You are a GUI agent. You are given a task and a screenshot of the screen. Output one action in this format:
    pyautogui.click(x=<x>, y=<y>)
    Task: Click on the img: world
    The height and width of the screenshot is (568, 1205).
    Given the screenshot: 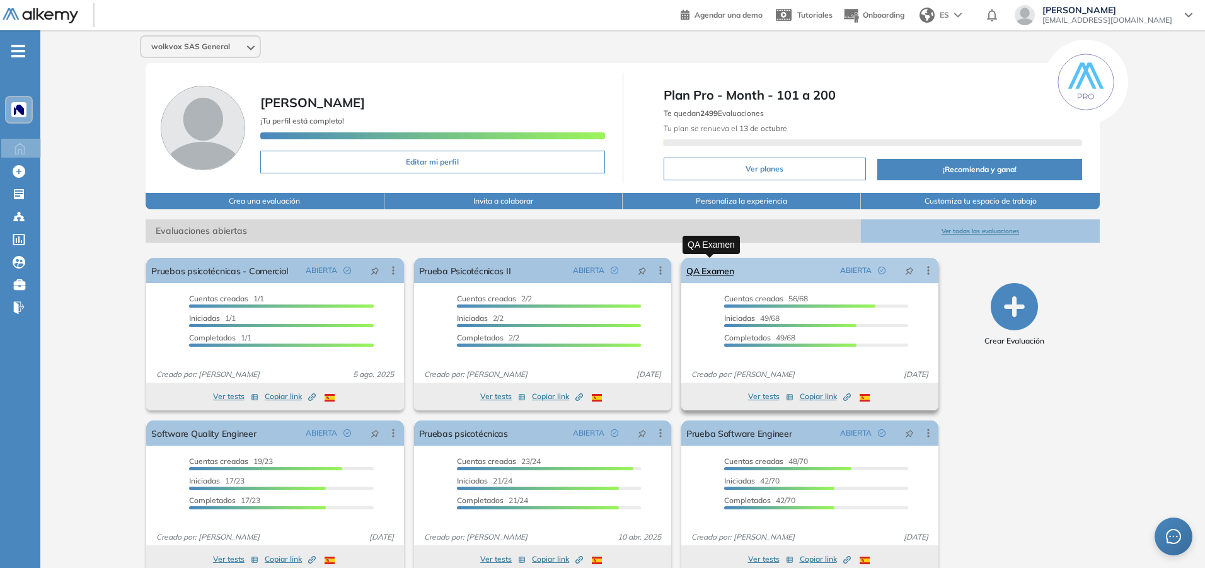 What is the action you would take?
    pyautogui.click(x=927, y=15)
    